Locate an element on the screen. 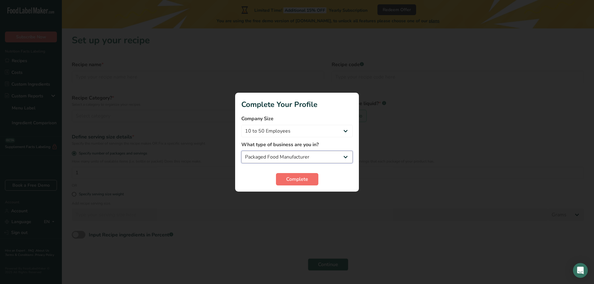 The image size is (594, 284). button: Complete is located at coordinates (297, 179).